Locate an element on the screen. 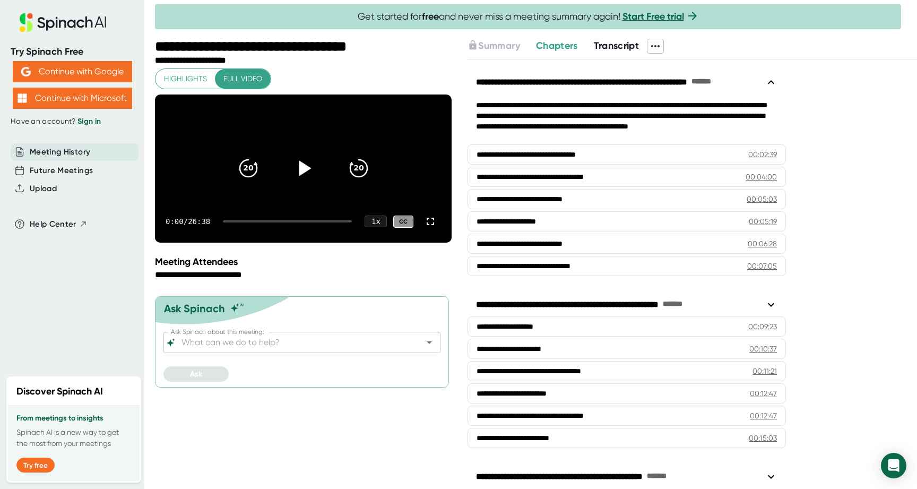  button: Full video is located at coordinates (243, 79).